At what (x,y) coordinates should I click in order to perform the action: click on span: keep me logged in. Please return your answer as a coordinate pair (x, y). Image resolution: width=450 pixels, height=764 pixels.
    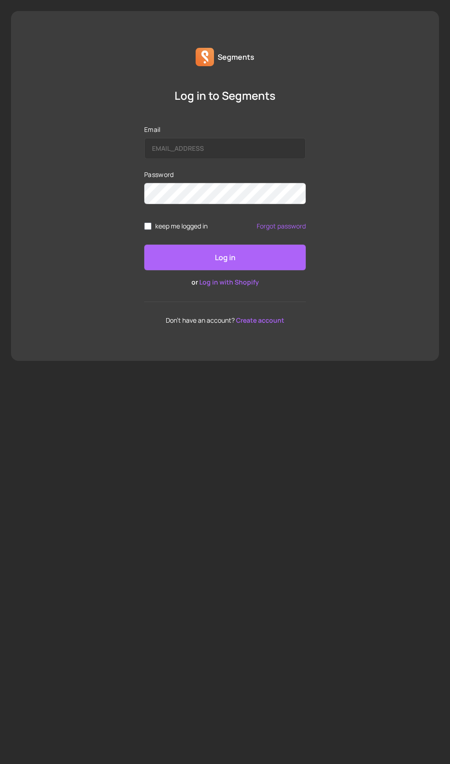
    Looking at the image, I should click on (182, 226).